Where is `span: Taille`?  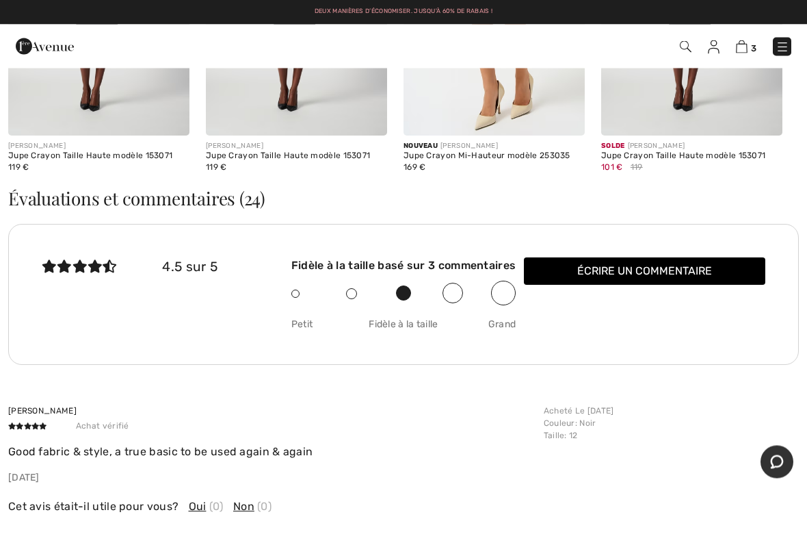 span: Taille is located at coordinates (554, 436).